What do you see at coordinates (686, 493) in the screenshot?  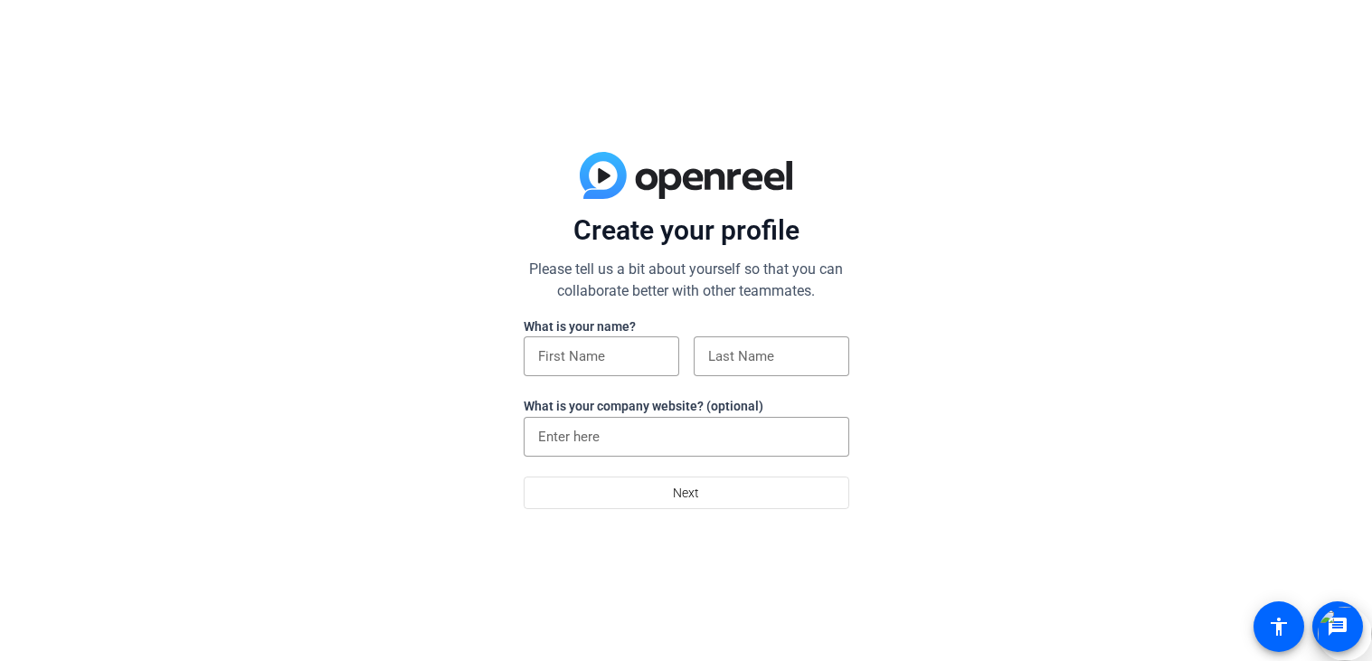 I see `button: Next` at bounding box center [686, 493].